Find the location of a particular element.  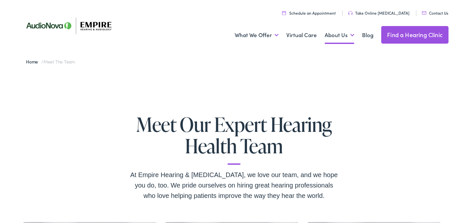

a: Blog is located at coordinates (368, 35).